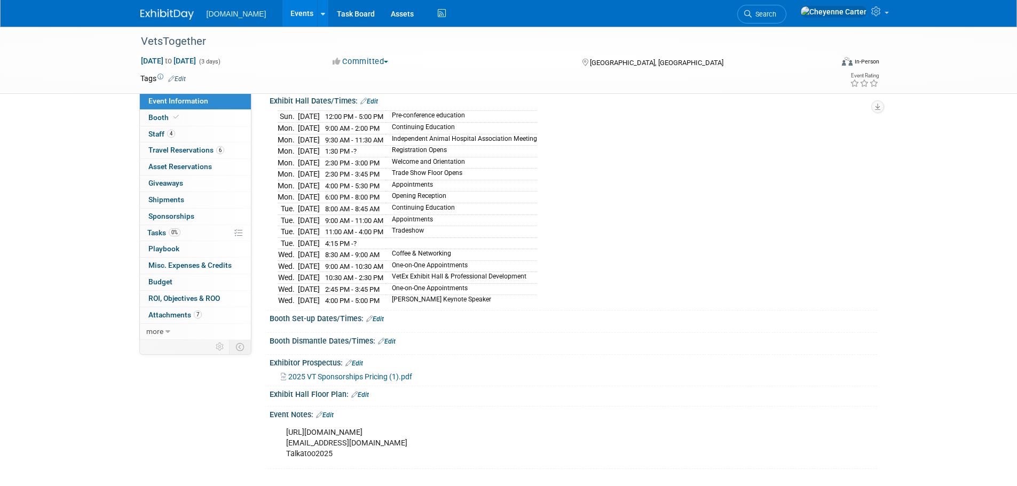 The height and width of the screenshot is (486, 1017). I want to click on span: (3 days), so click(209, 61).